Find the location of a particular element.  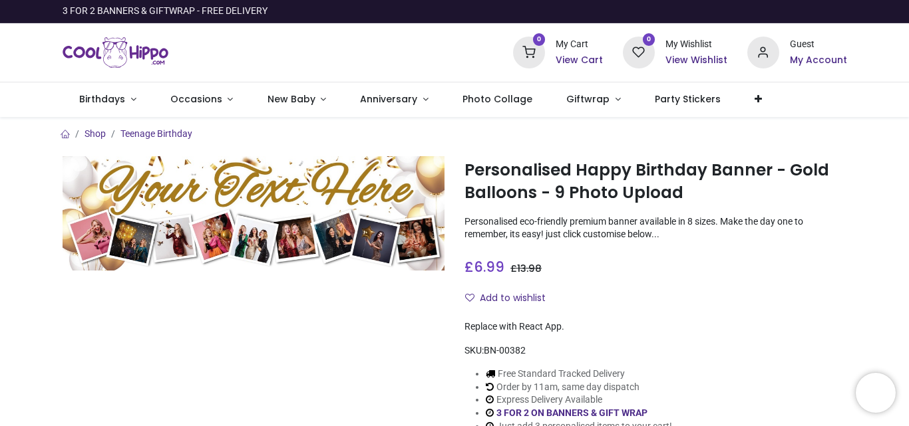

span: New Baby is located at coordinates (291, 99).